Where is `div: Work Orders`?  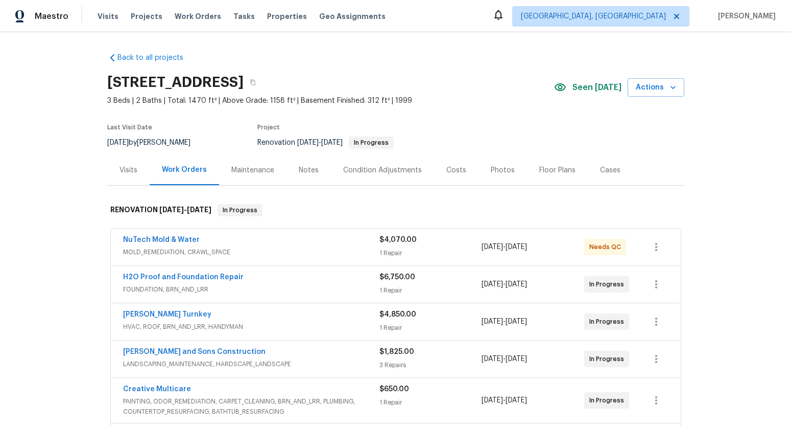
div: Work Orders is located at coordinates (184, 170).